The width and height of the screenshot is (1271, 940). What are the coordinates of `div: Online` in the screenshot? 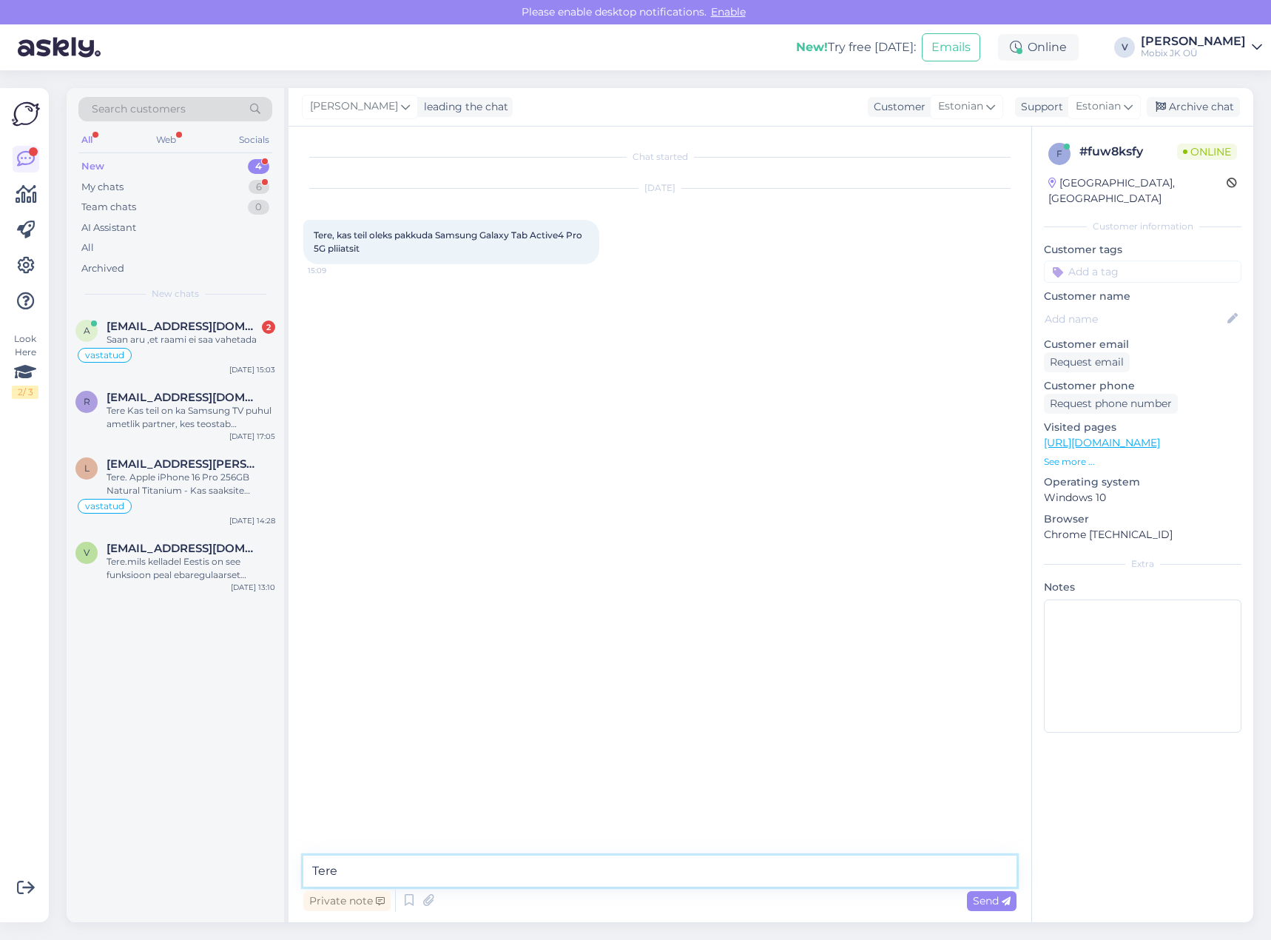 It's located at (1038, 47).